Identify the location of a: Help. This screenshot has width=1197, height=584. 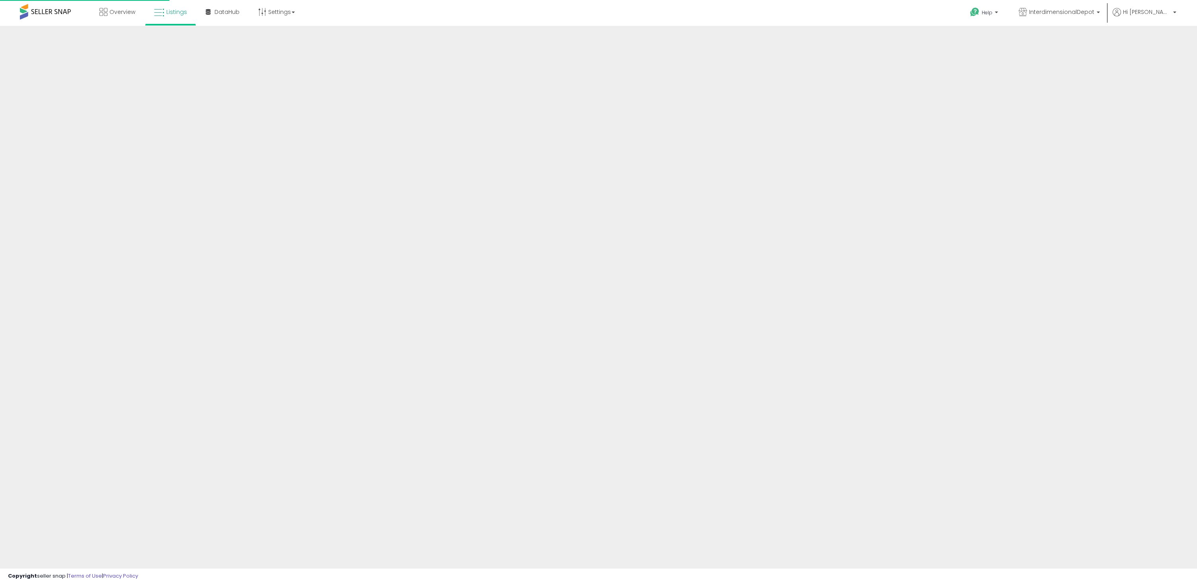
(985, 14).